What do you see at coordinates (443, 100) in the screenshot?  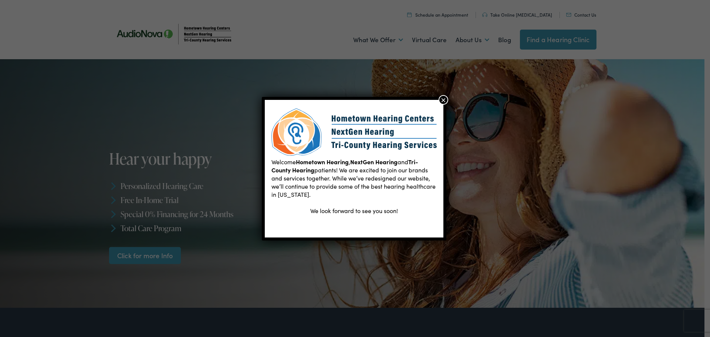 I see `button: Close` at bounding box center [443, 100].